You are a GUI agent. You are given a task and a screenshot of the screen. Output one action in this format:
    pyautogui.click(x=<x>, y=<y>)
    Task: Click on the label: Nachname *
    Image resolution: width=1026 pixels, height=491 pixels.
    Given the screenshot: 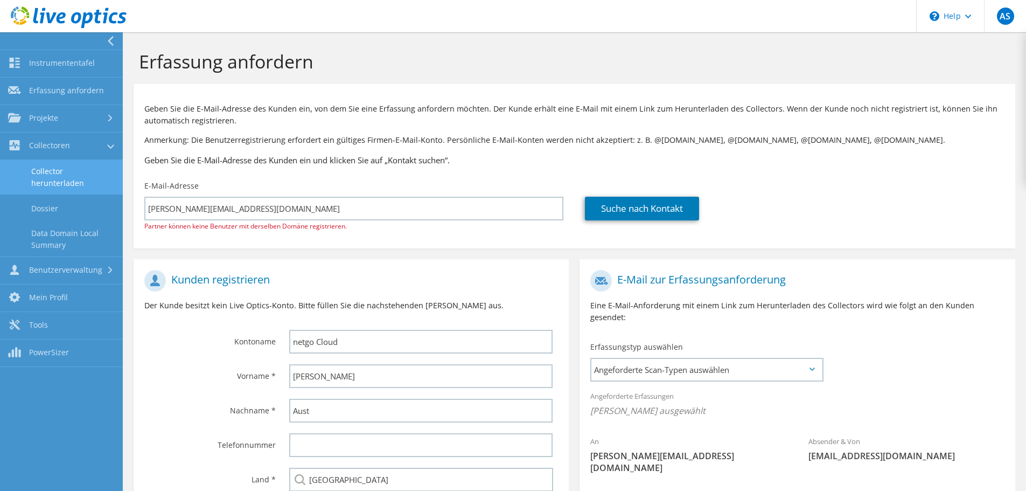 What is the action you would take?
    pyautogui.click(x=210, y=407)
    